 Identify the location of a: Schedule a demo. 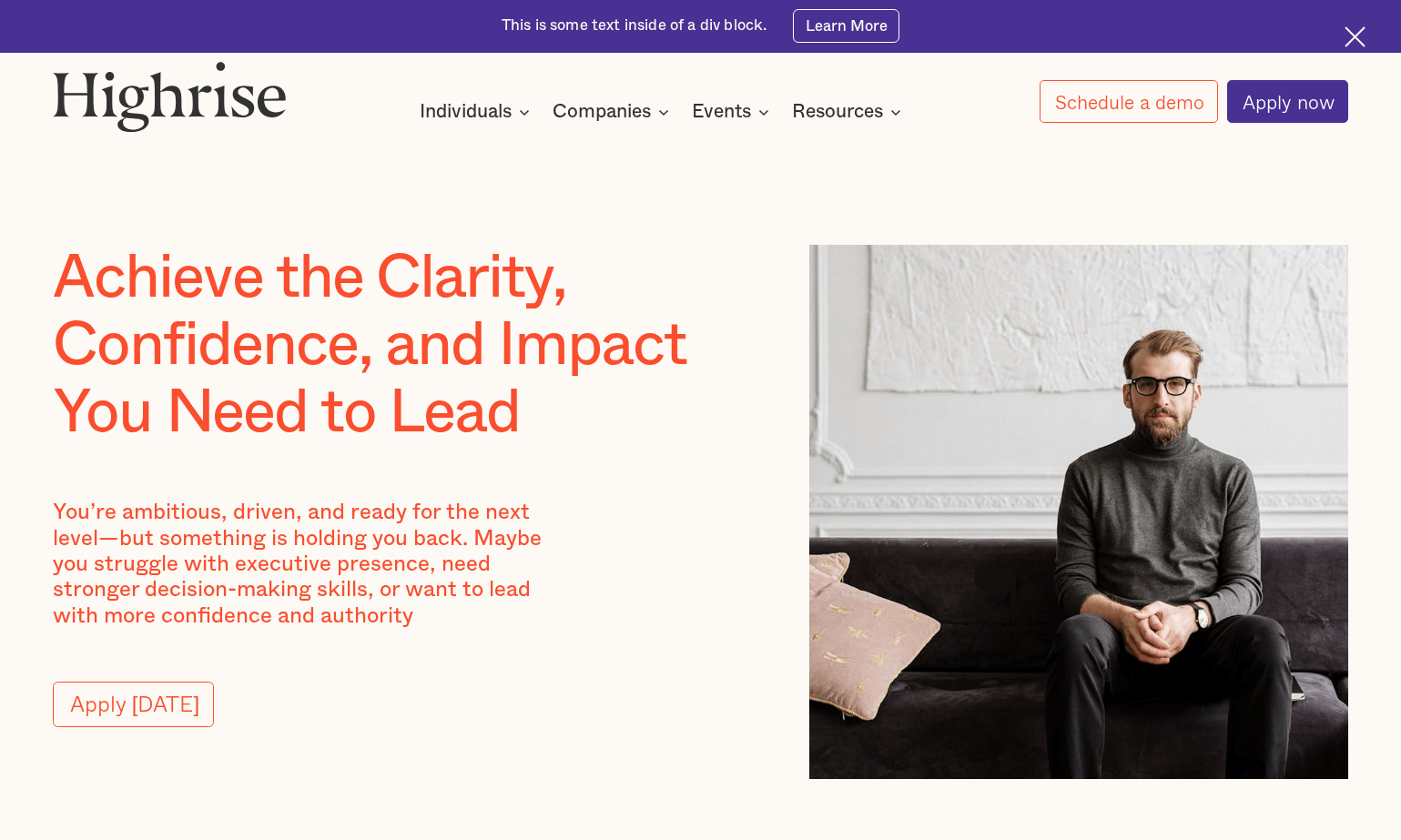
(1128, 101).